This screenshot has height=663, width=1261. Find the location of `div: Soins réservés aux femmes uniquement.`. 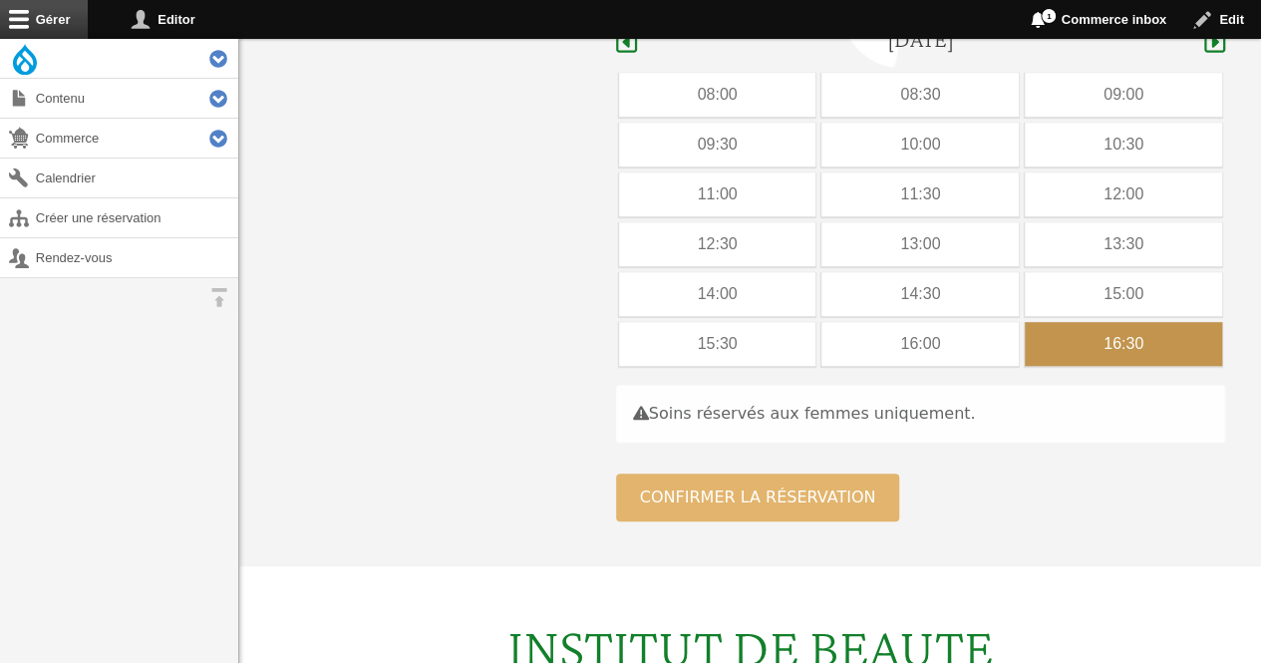

div: Soins réservés aux femmes uniquement. is located at coordinates (920, 414).